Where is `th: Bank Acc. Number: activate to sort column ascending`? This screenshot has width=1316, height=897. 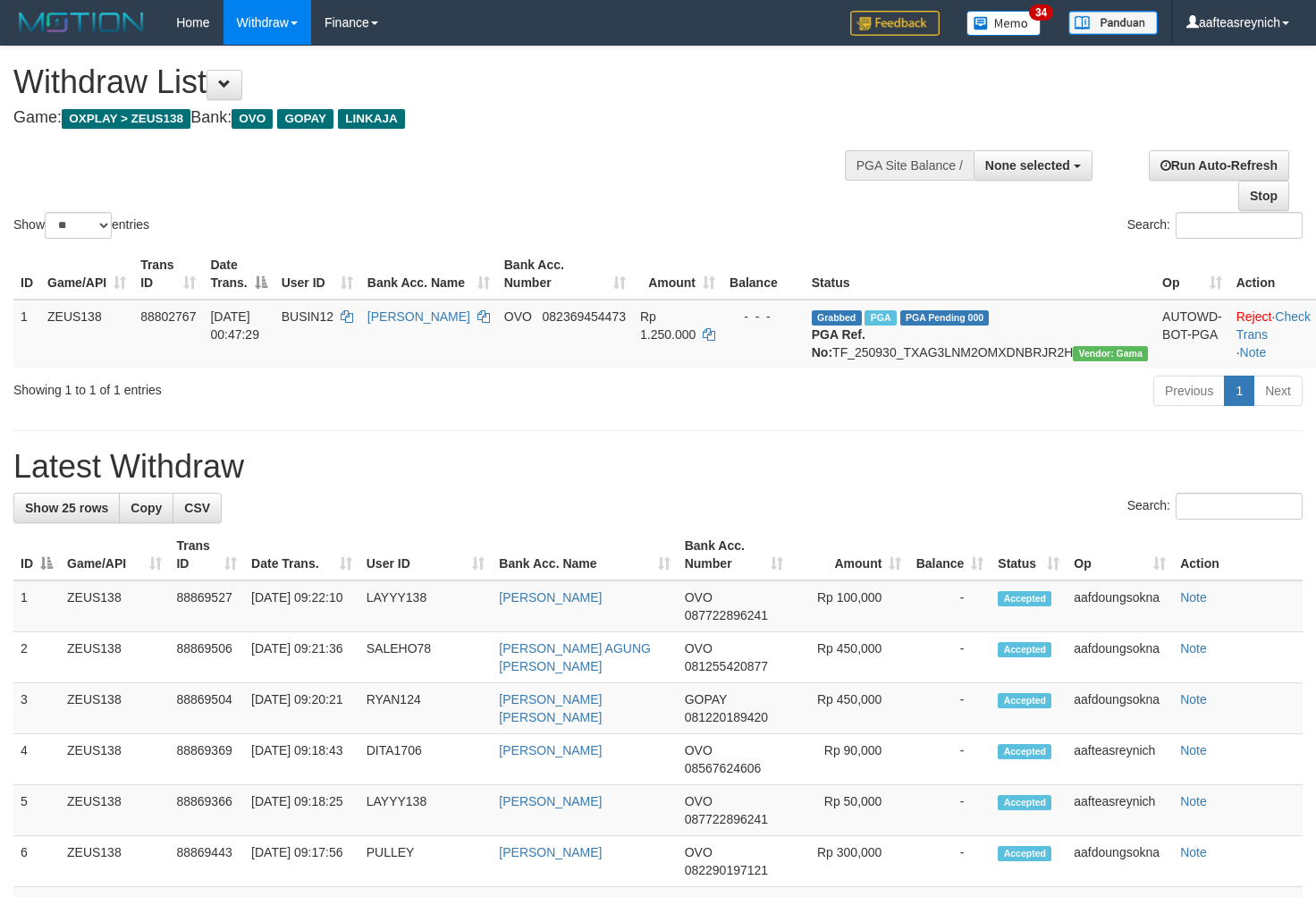
th: Bank Acc. Number: activate to sort column ascending is located at coordinates (734, 554).